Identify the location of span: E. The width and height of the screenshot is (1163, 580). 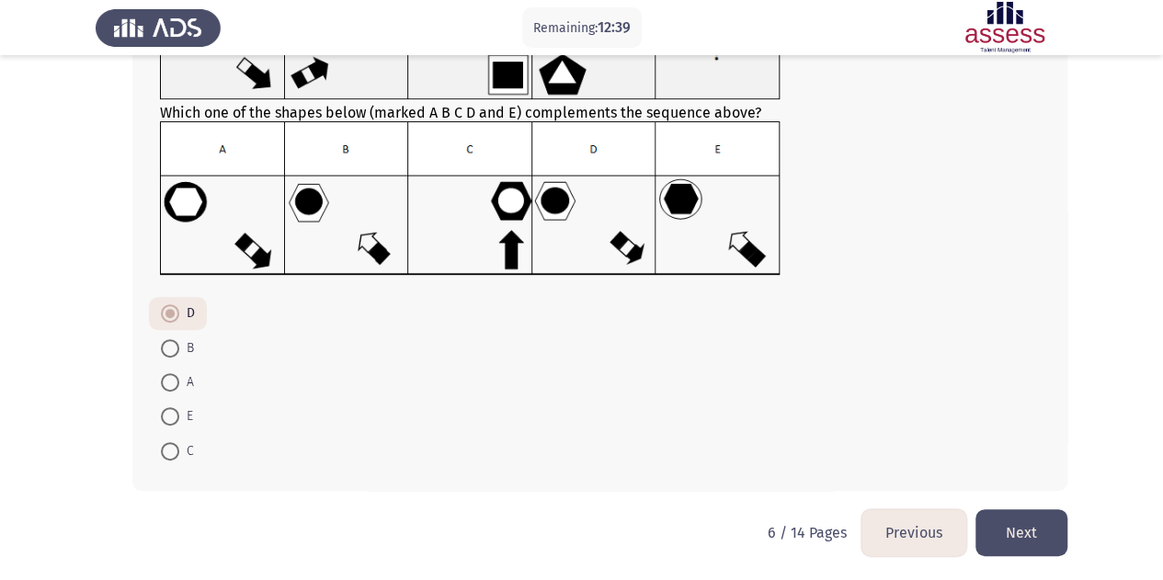
(186, 417).